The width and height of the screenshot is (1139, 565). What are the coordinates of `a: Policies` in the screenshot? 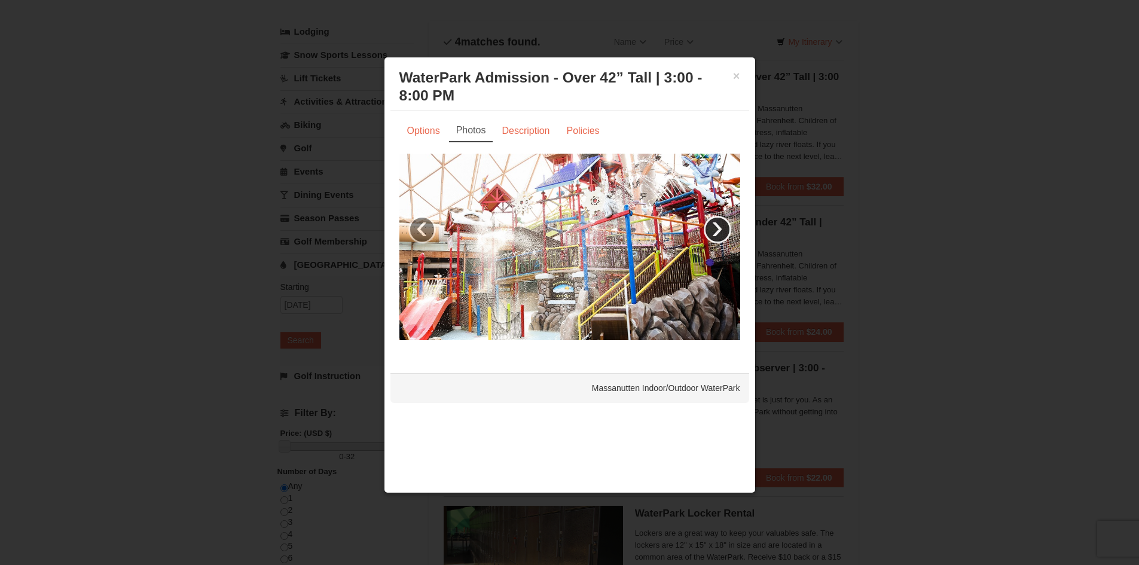 It's located at (582, 131).